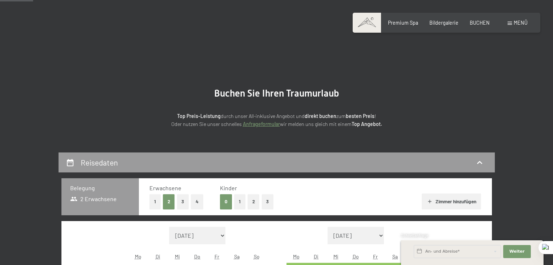 This screenshot has height=265, width=553. What do you see at coordinates (197, 202) in the screenshot?
I see `button: 4` at bounding box center [197, 202].